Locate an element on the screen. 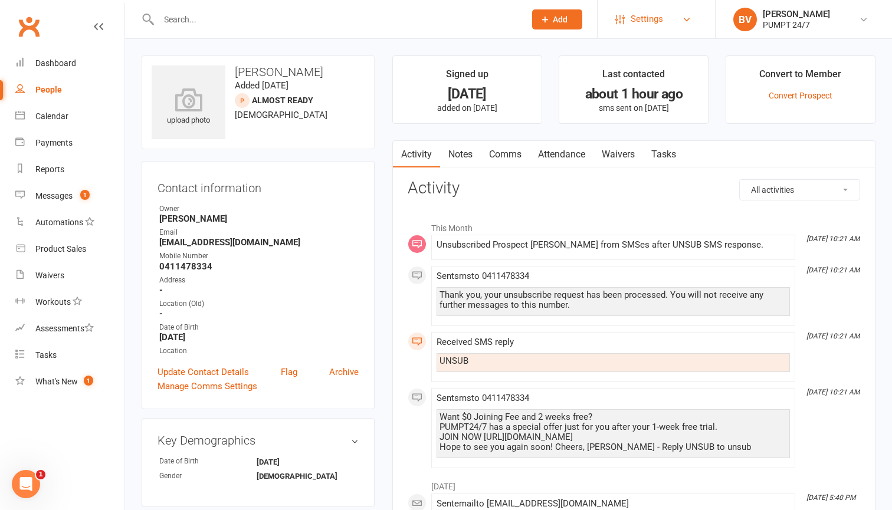  div: What's New is located at coordinates (57, 382).